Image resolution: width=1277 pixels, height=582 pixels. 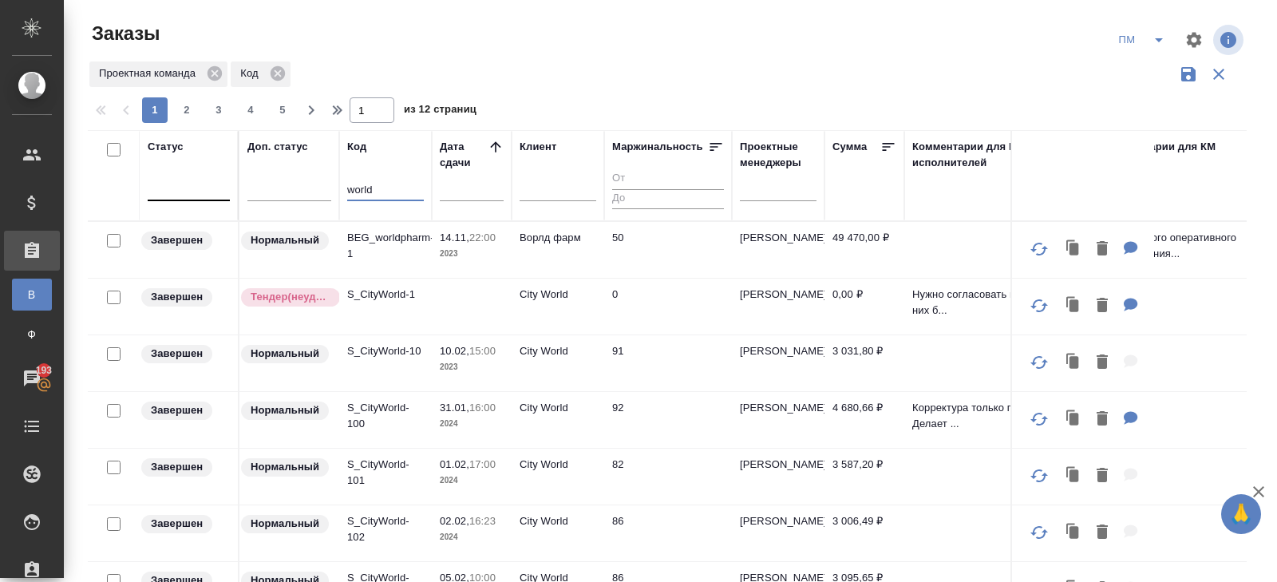 I want to click on td: 0, so click(x=668, y=307).